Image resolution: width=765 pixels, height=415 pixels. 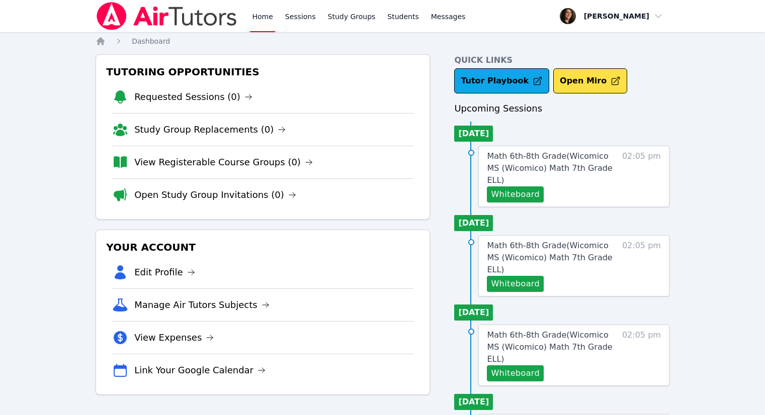 I want to click on h3: Tutoring Opportunities, so click(x=263, y=72).